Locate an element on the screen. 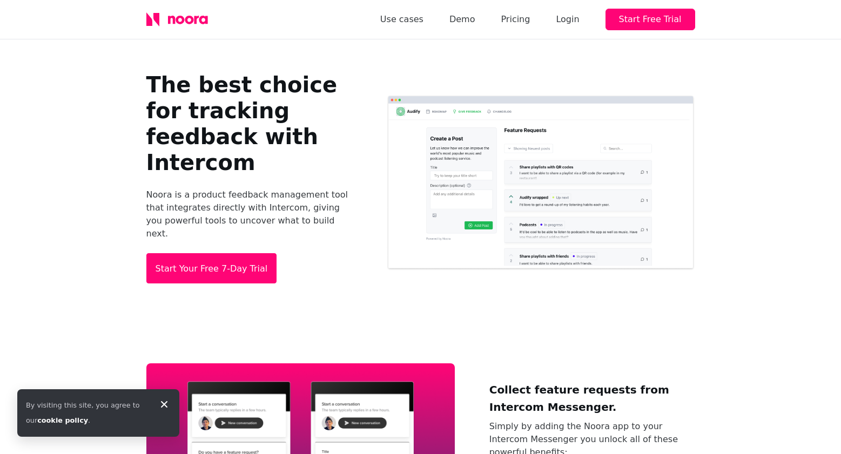 This screenshot has height=454, width=841. h2: Collect feature requests from Intercom Messenger. is located at coordinates (592, 399).